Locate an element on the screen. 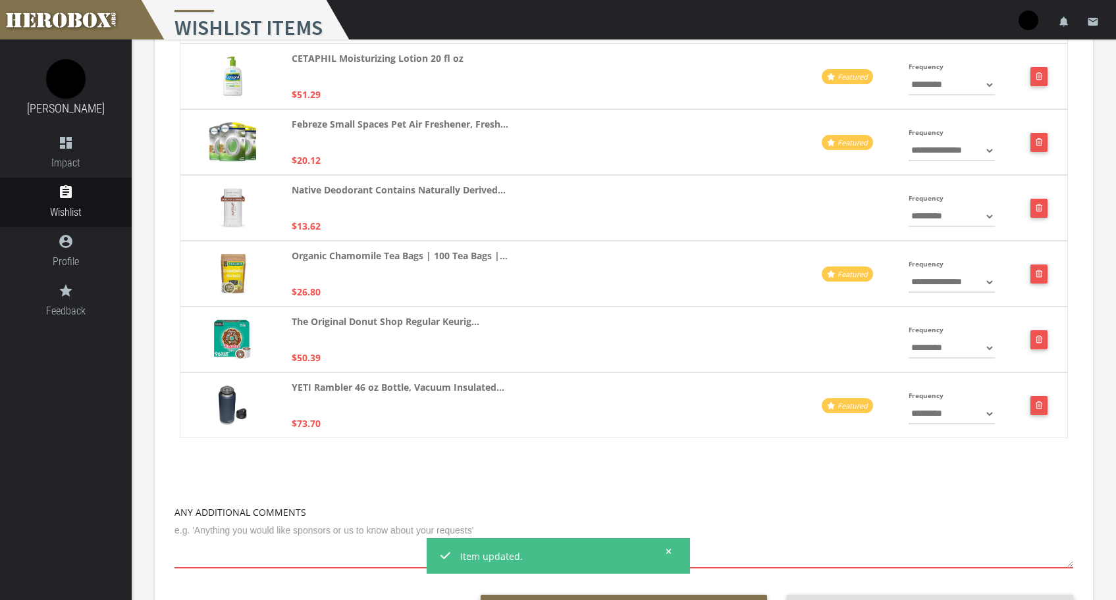  strong: Native Deodorant Contains Naturally Derived... is located at coordinates (398, 190).